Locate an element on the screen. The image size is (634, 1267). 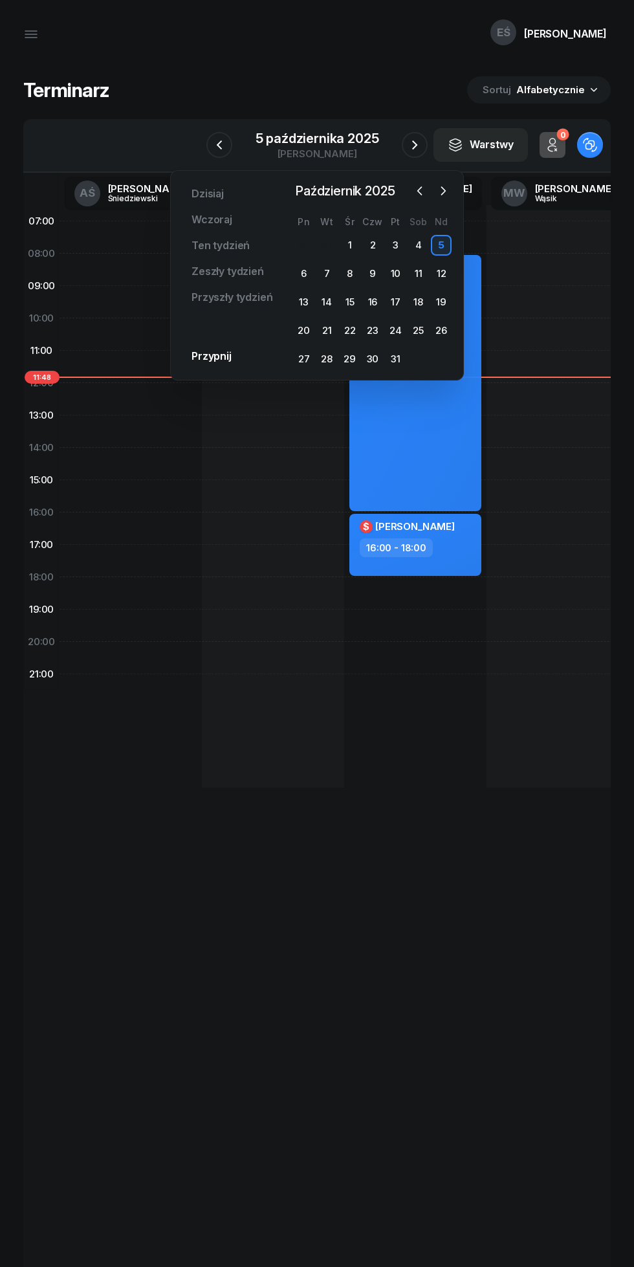
button: 0 is located at coordinates (553, 145).